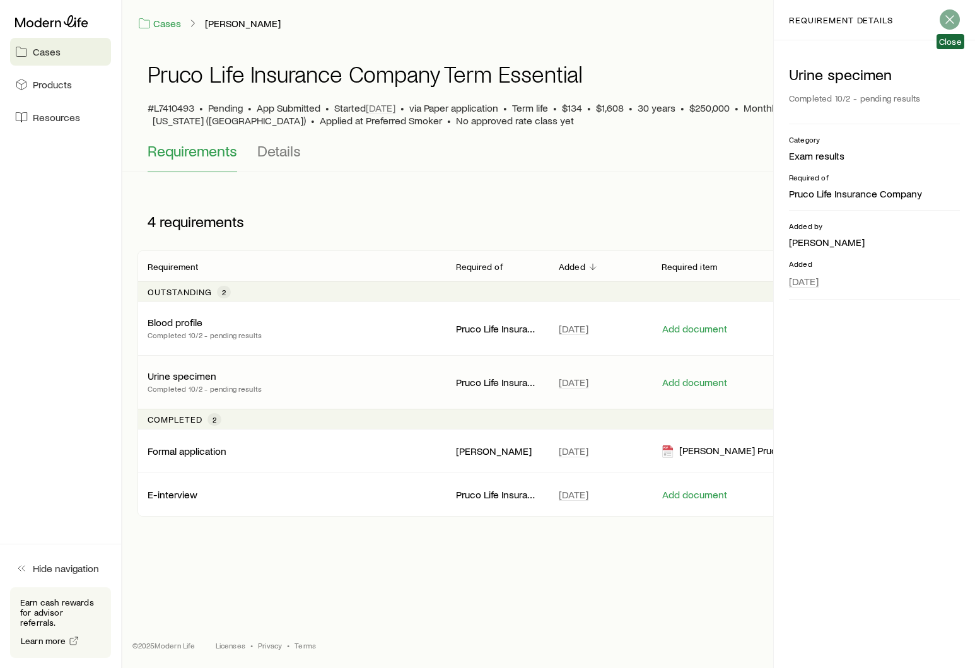  I want to click on h1: Pruco Life Insurance Company Term Essential, so click(365, 74).